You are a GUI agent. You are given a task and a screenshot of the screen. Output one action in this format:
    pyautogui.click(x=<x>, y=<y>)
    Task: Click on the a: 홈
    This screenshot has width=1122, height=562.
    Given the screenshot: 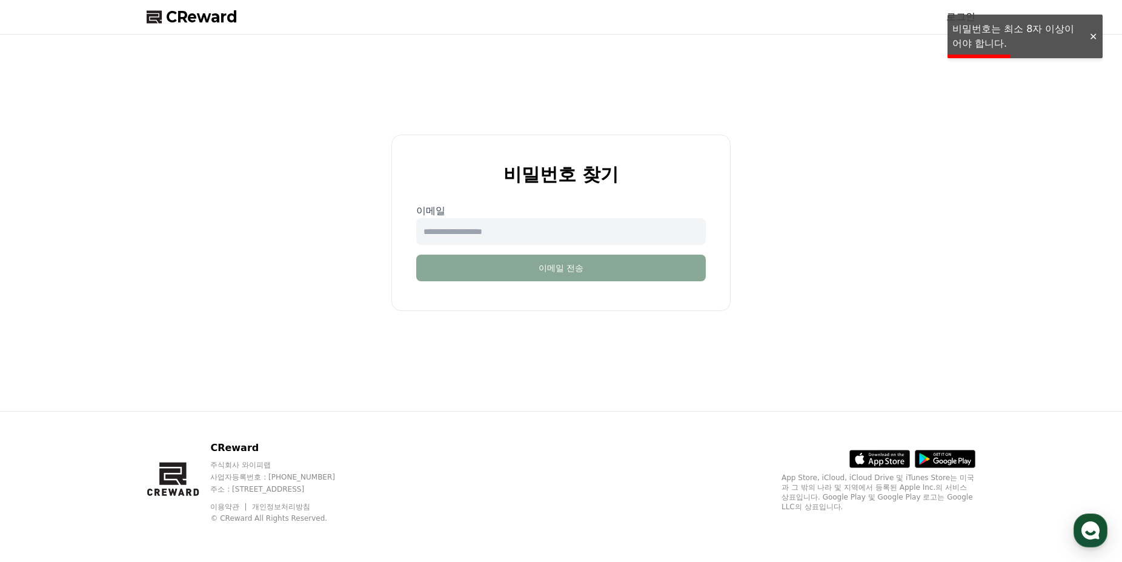 What is the action you would take?
    pyautogui.click(x=42, y=399)
    